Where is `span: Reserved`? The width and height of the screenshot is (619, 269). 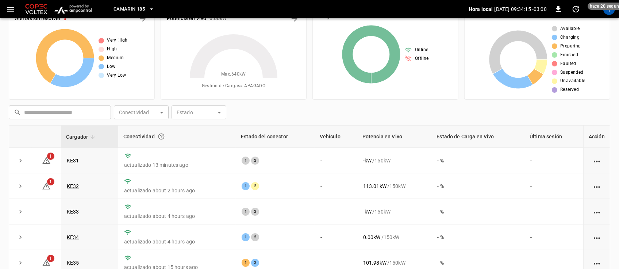 span: Reserved is located at coordinates (569, 90).